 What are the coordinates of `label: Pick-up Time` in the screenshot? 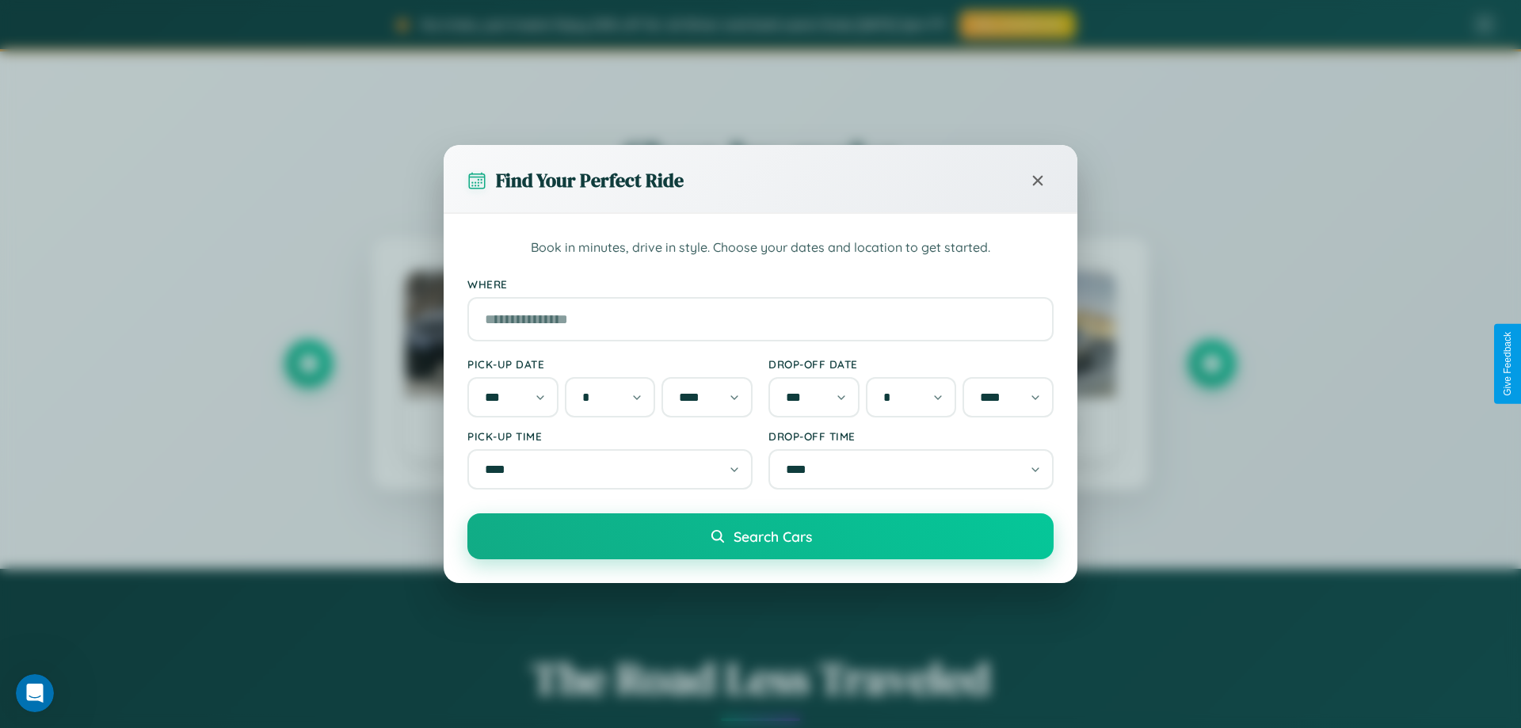 It's located at (610, 436).